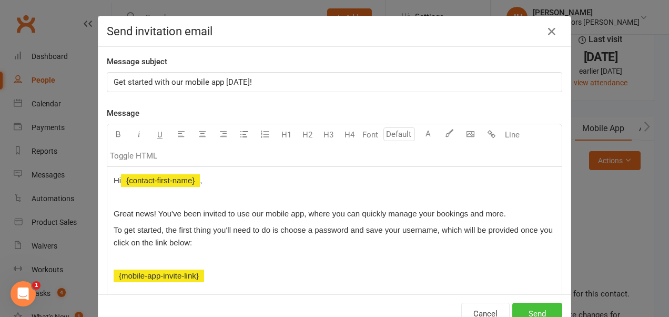  What do you see at coordinates (137, 62) in the screenshot?
I see `label: Message subject` at bounding box center [137, 62].